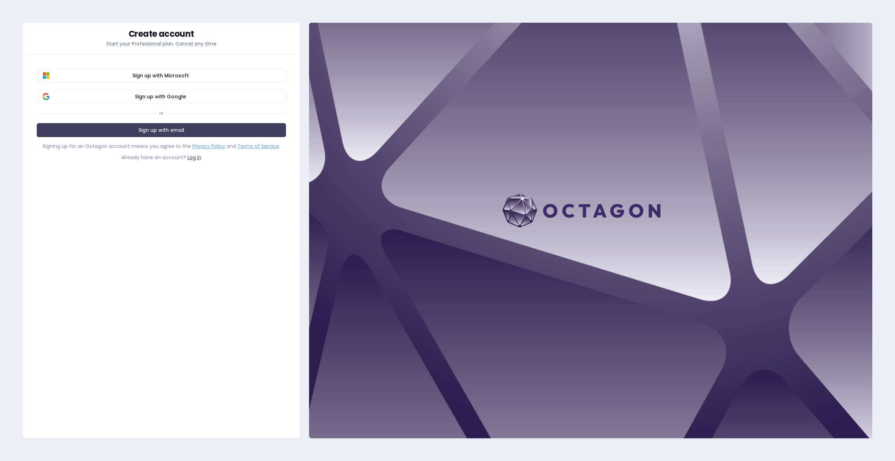 The height and width of the screenshot is (461, 895). I want to click on button: Sign up with Microsoft, so click(161, 75).